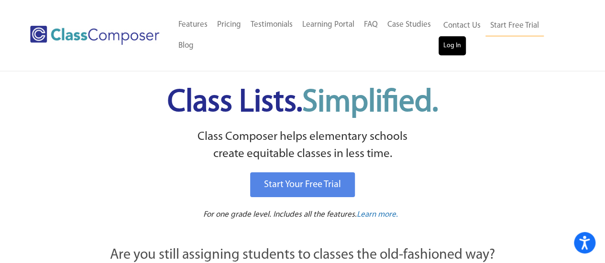  Describe the element at coordinates (462, 26) in the screenshot. I see `a: Contact Us` at that location.